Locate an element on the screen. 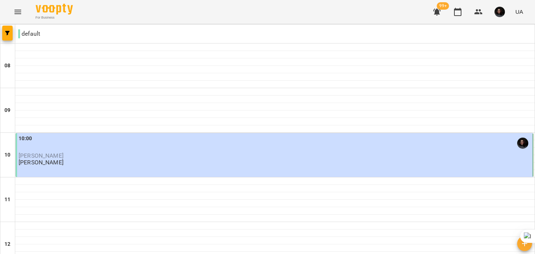  h6: 08 is located at coordinates (7, 66).